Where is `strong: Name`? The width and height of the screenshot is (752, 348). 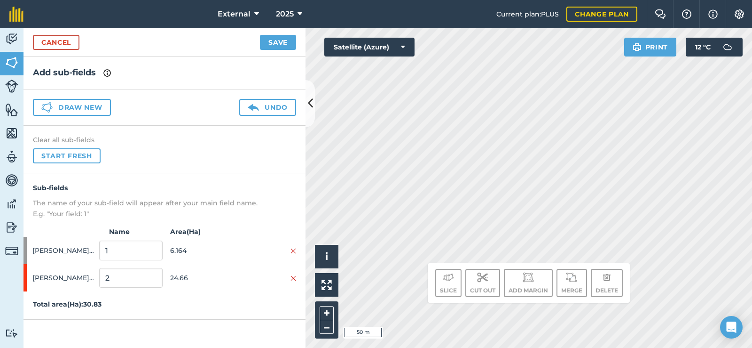 strong: Name is located at coordinates (129, 231).